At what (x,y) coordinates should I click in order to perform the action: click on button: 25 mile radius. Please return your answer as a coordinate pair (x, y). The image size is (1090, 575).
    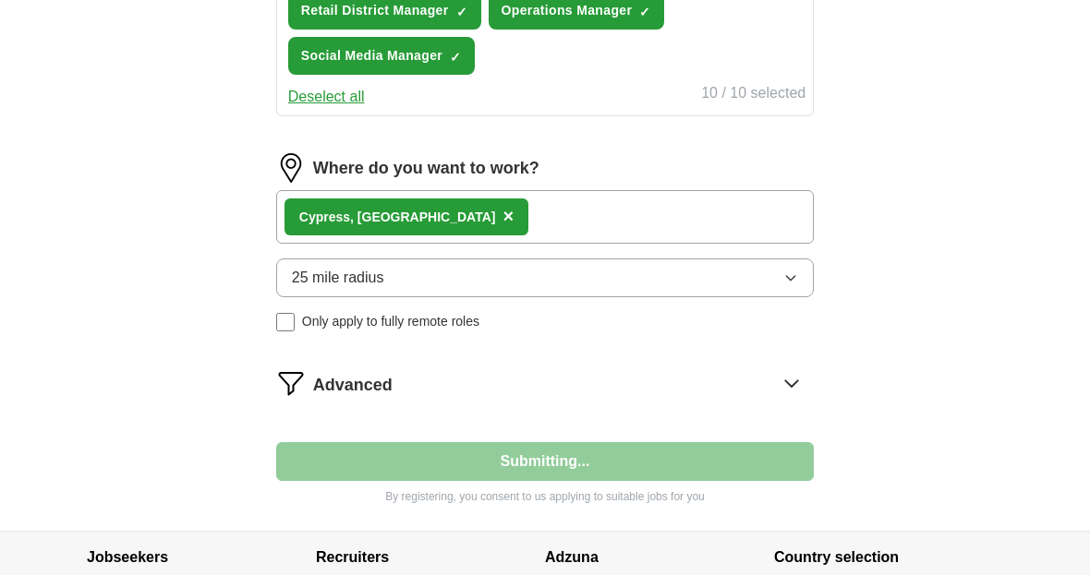
    Looking at the image, I should click on (545, 278).